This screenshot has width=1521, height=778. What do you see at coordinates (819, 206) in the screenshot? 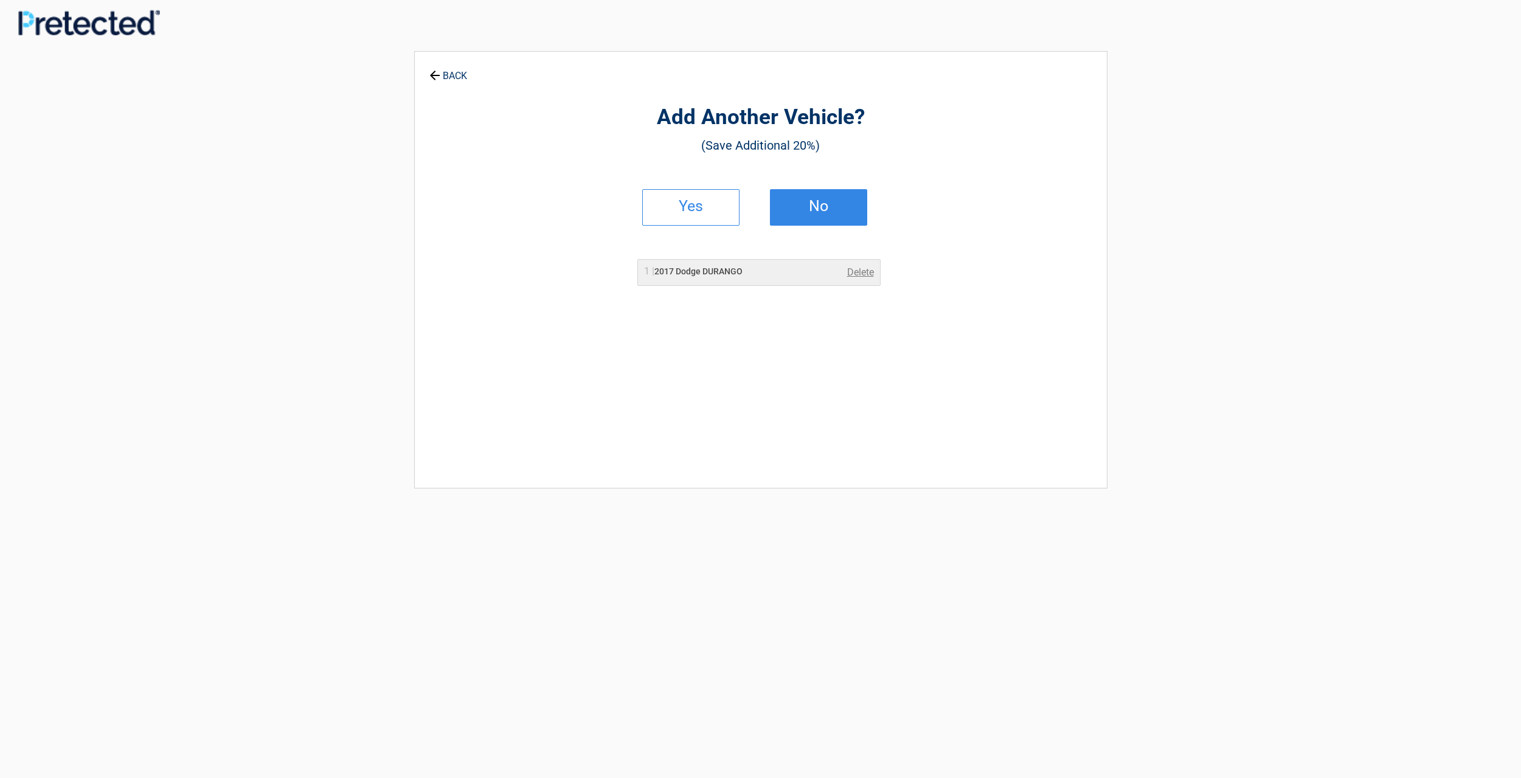
I see `h2: No` at bounding box center [819, 206].